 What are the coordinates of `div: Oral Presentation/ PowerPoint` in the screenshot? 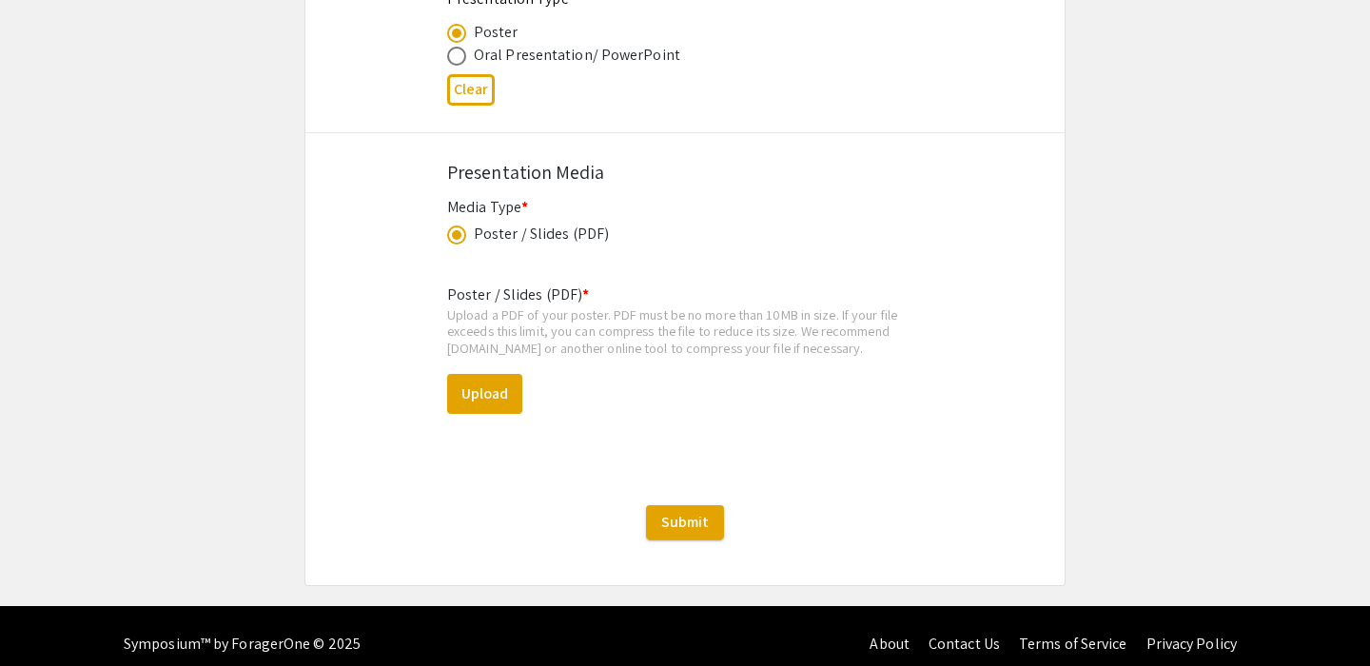 It's located at (576, 55).